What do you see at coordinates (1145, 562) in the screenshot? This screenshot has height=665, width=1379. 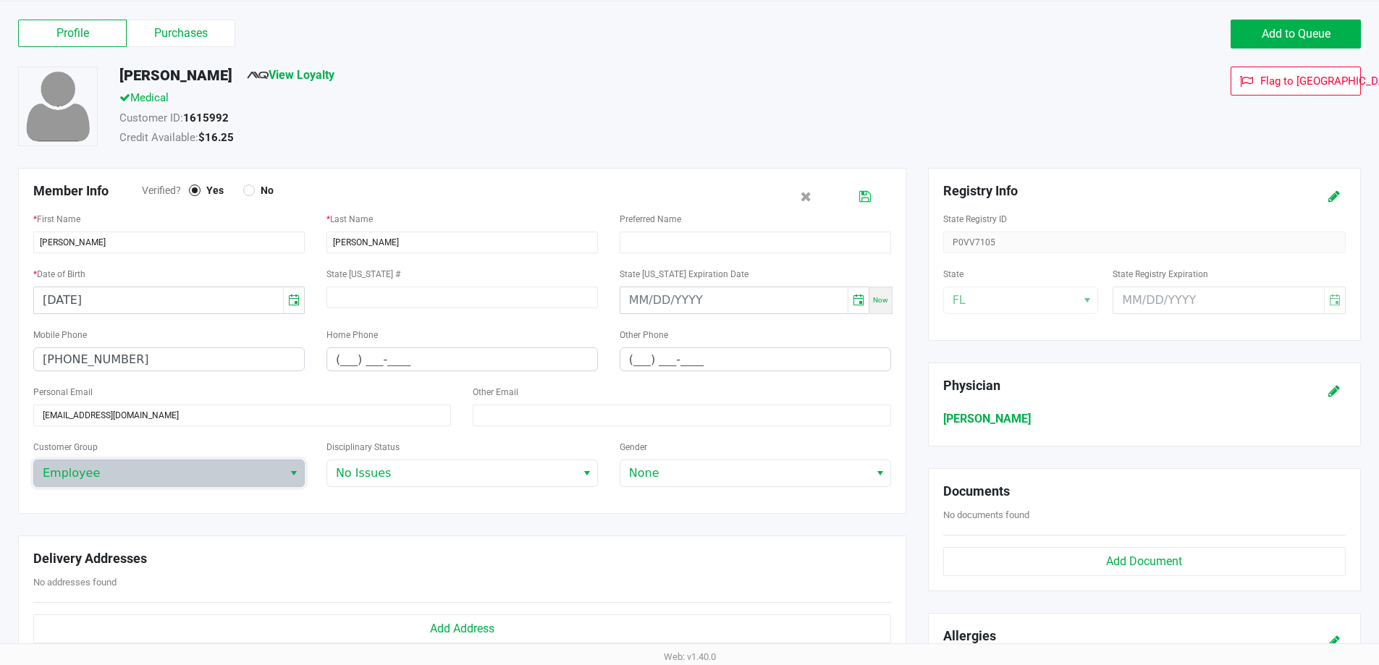 I see `button: Add Document` at bounding box center [1145, 562].